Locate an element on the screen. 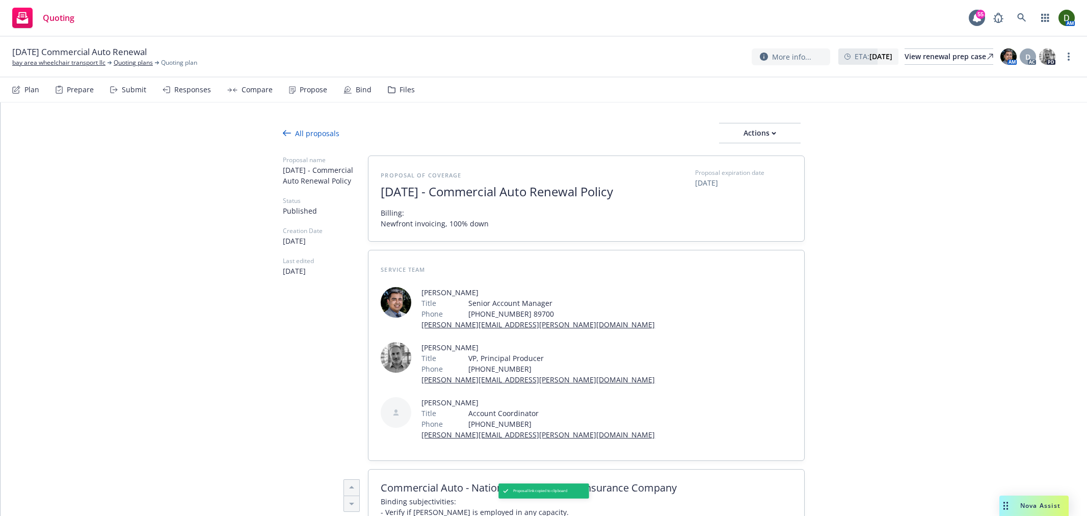  span: Proposal name is located at coordinates (325, 160).